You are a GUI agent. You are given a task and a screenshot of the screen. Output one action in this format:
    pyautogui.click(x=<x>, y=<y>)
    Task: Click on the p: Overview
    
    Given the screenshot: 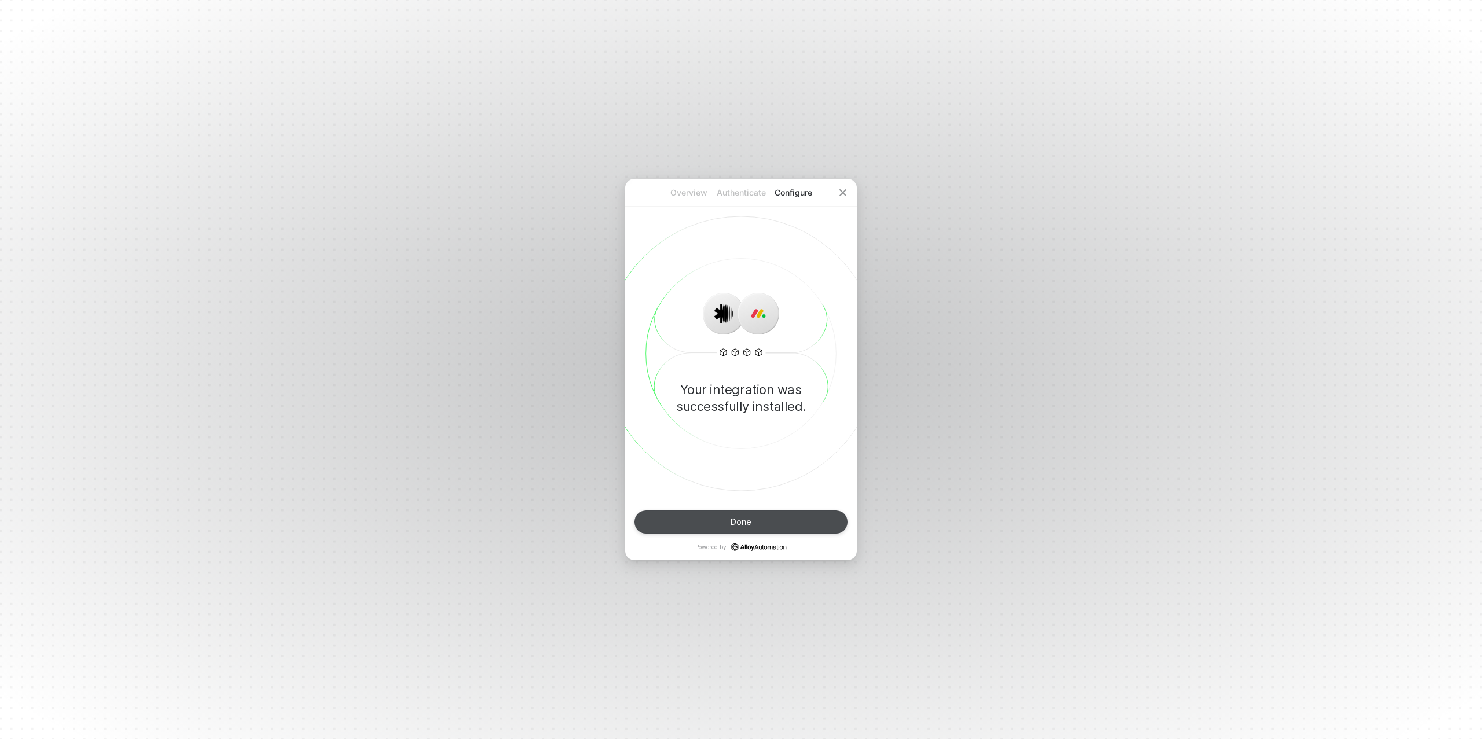 What is the action you would take?
    pyautogui.click(x=689, y=193)
    